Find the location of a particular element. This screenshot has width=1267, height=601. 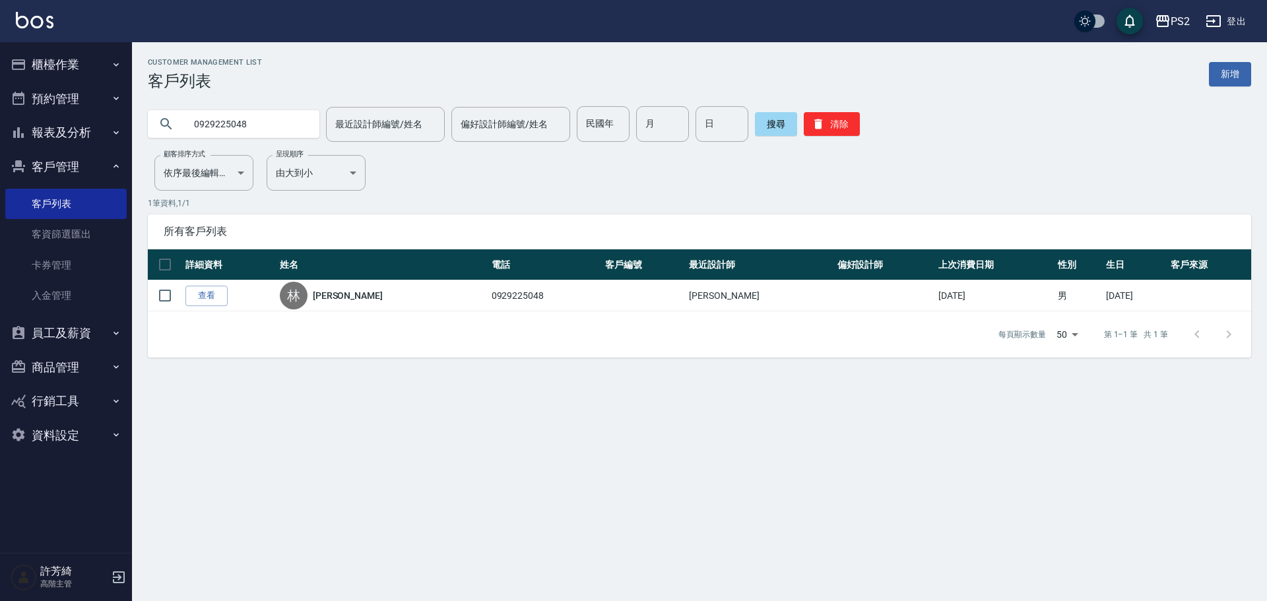

img: Logo is located at coordinates (34, 20).